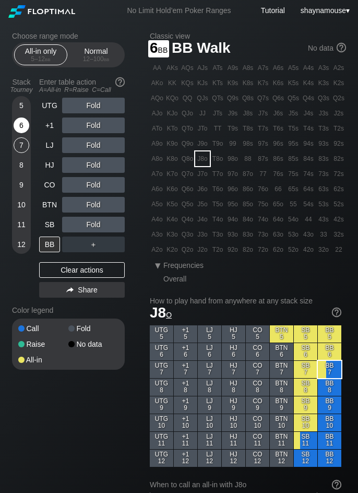  Describe the element at coordinates (329, 422) in the screenshot. I see `div: BB 10` at that location.